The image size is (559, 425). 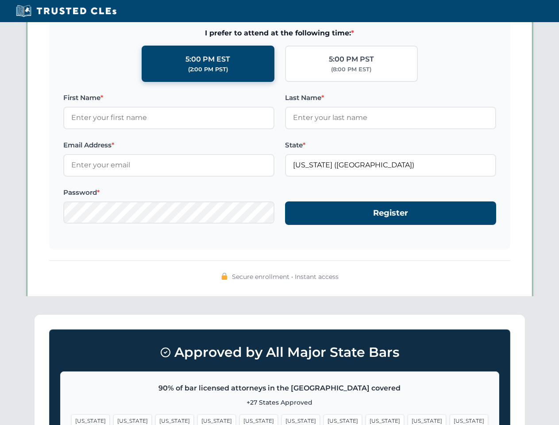 I want to click on div: (8:00 PM EST), so click(x=351, y=69).